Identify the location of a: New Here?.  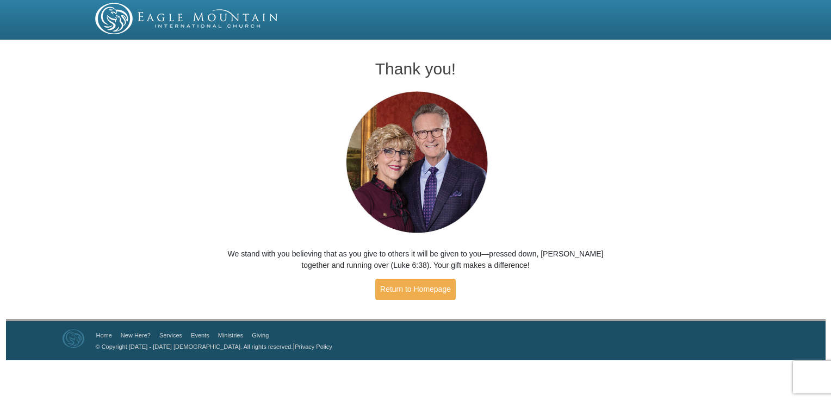
(135, 335).